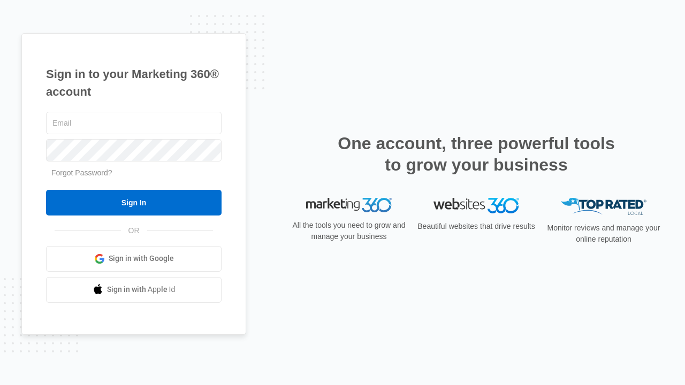 The image size is (685, 385). What do you see at coordinates (82, 173) in the screenshot?
I see `a: Forgot Password?` at bounding box center [82, 173].